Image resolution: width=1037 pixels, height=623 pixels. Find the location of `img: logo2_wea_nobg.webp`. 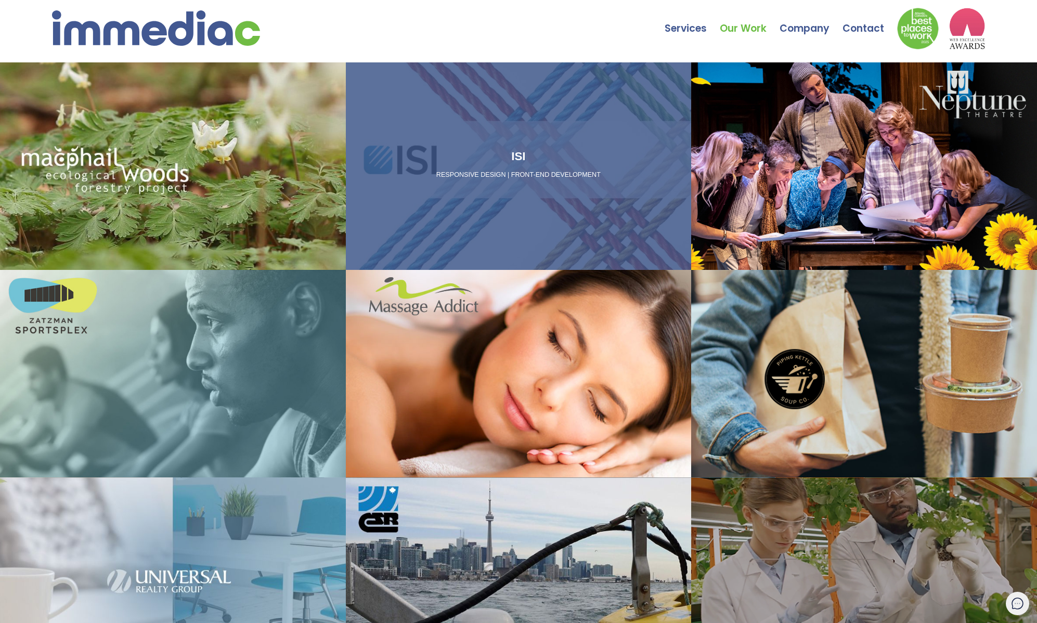

img: logo2_wea_nobg.webp is located at coordinates (968, 29).